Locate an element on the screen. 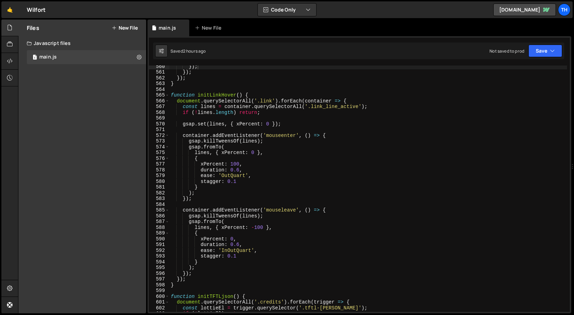 Image resolution: width=574 pixels, height=315 pixels. div: 590 is located at coordinates (159, 239).